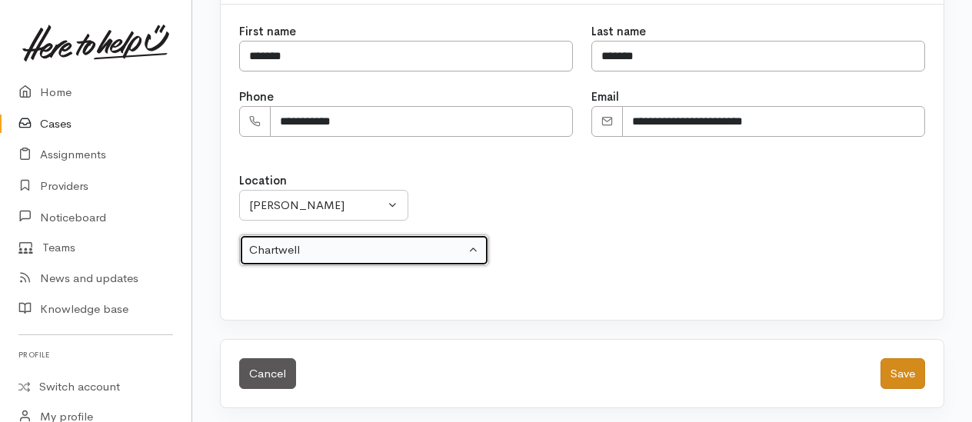 This screenshot has height=422, width=972. I want to click on h6: Profile, so click(95, 355).